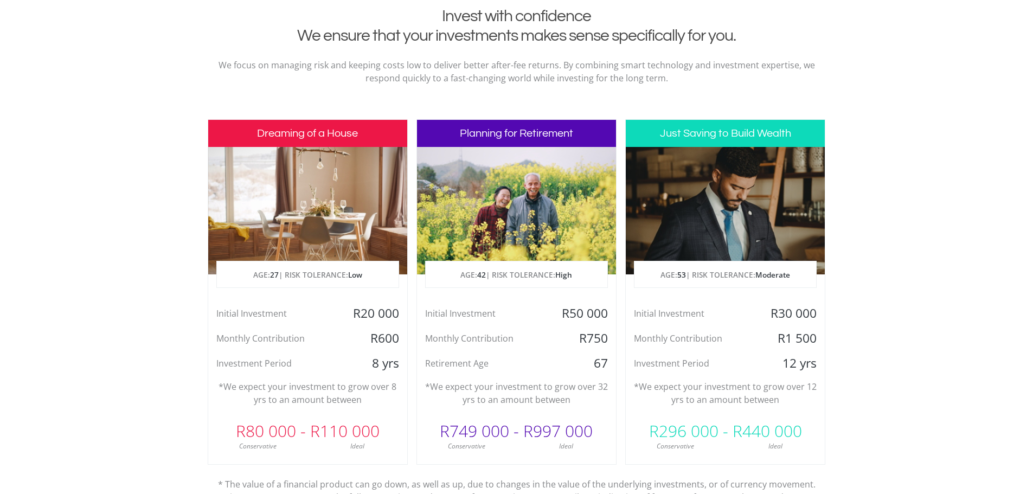 The width and height of the screenshot is (1033, 494). Describe the element at coordinates (274, 274) in the screenshot. I see `span: 27` at that location.